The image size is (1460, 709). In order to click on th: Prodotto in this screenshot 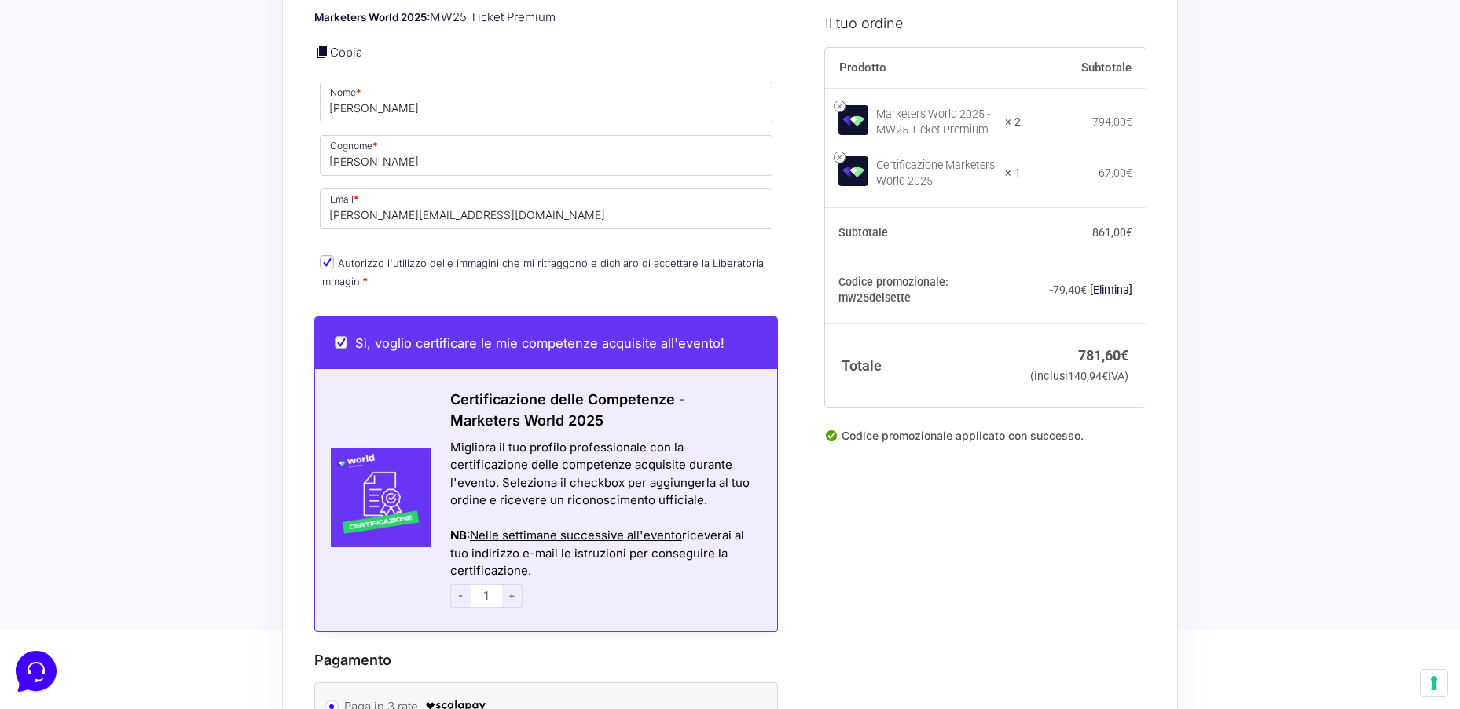, I will do `click(922, 68)`.